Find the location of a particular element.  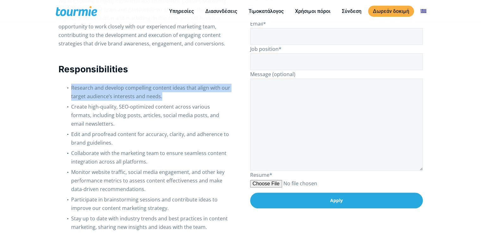

span: Create high-quality, SEO-optimized content across various formats, including blog posts, articles... is located at coordinates (145, 115).